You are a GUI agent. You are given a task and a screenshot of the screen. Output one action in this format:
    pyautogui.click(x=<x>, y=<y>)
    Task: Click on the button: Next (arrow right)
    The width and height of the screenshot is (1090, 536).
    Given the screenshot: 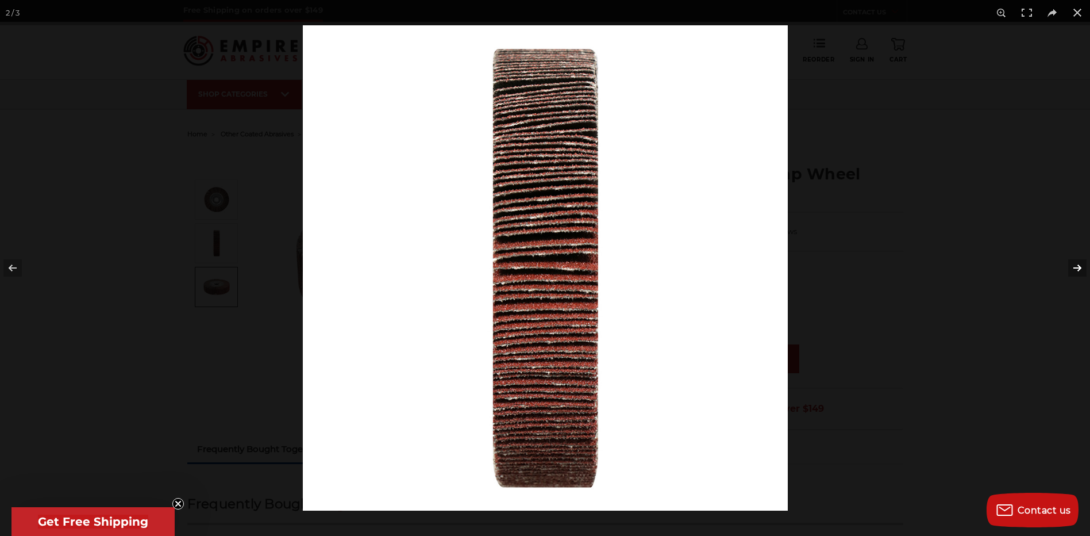 What is the action you would take?
    pyautogui.click(x=1070, y=268)
    